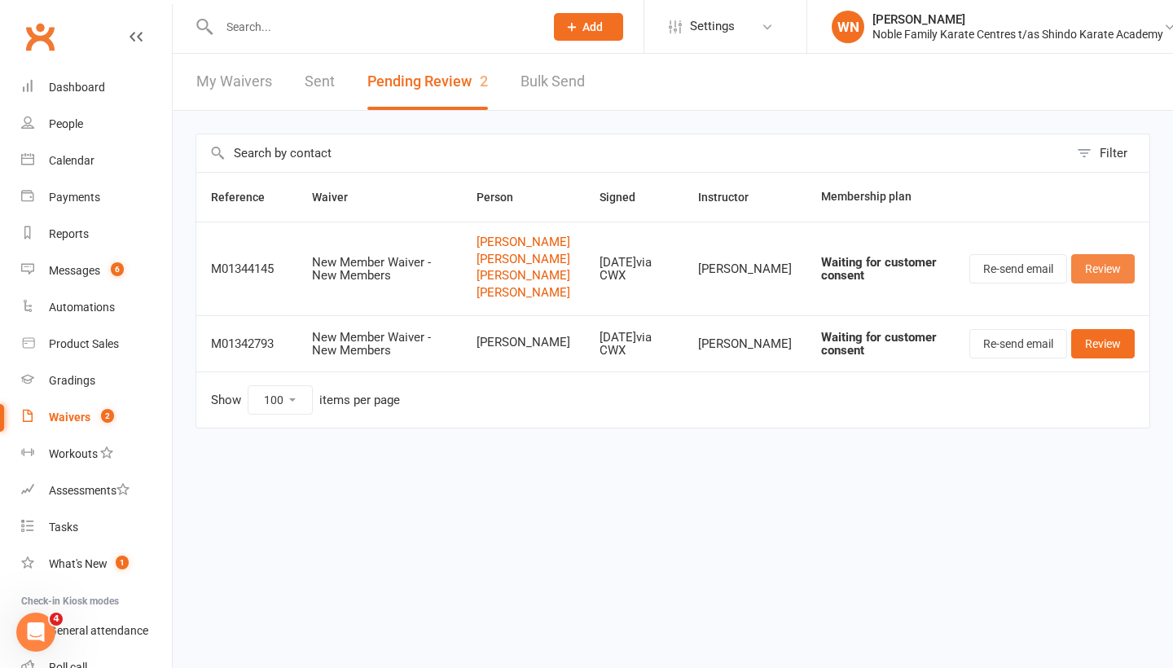 This screenshot has height=668, width=1173. Describe the element at coordinates (881, 197) in the screenshot. I see `th: Membership plan` at that location.